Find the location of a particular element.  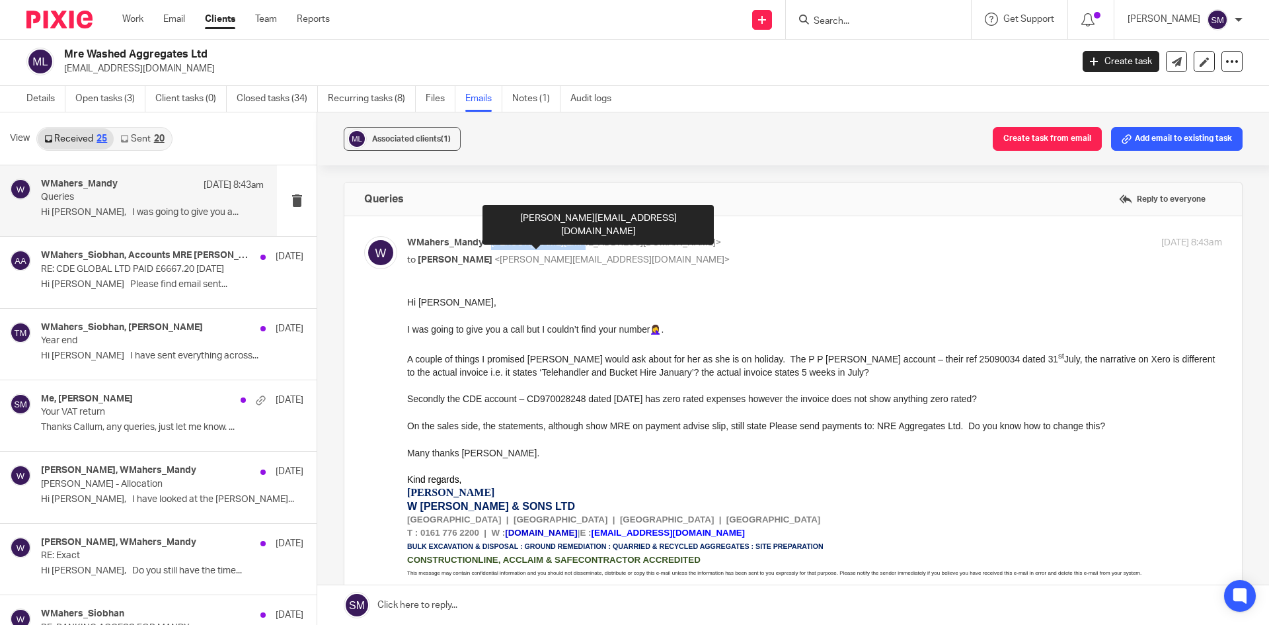

a: Closed tasks (34) is located at coordinates (277, 99).